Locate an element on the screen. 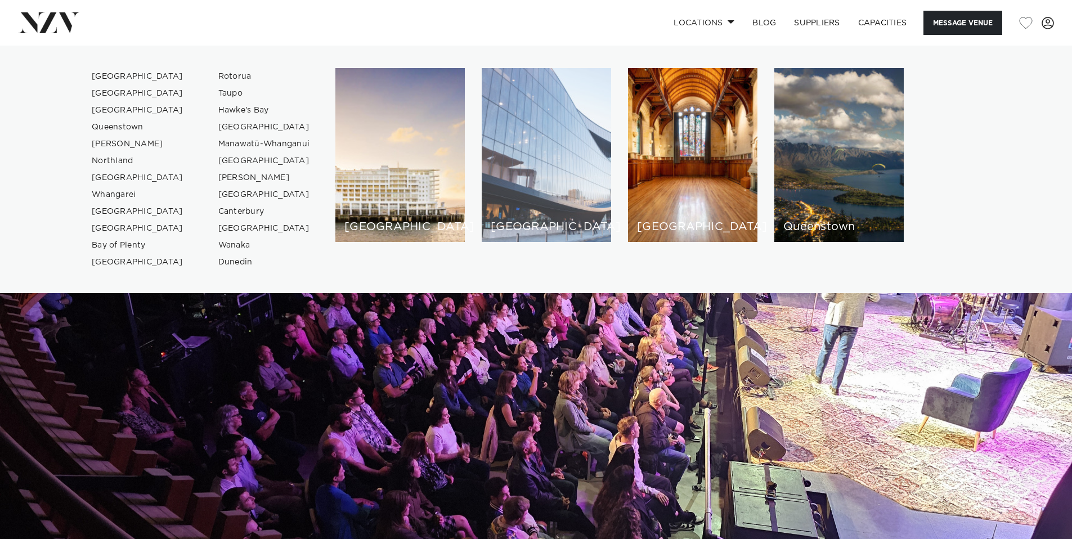 This screenshot has height=539, width=1072. button: Message Venue is located at coordinates (963, 23).